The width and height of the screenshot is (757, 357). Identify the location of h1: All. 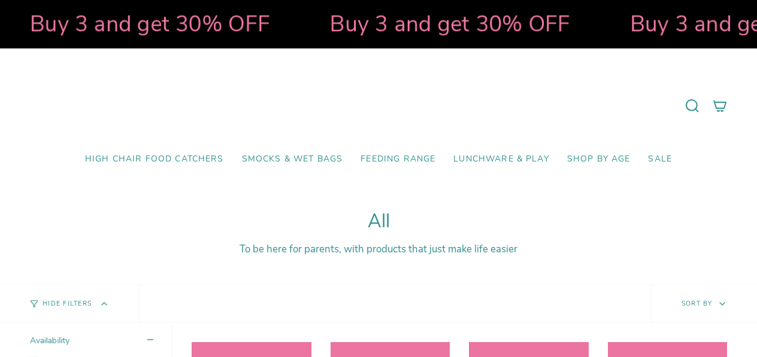
(378, 221).